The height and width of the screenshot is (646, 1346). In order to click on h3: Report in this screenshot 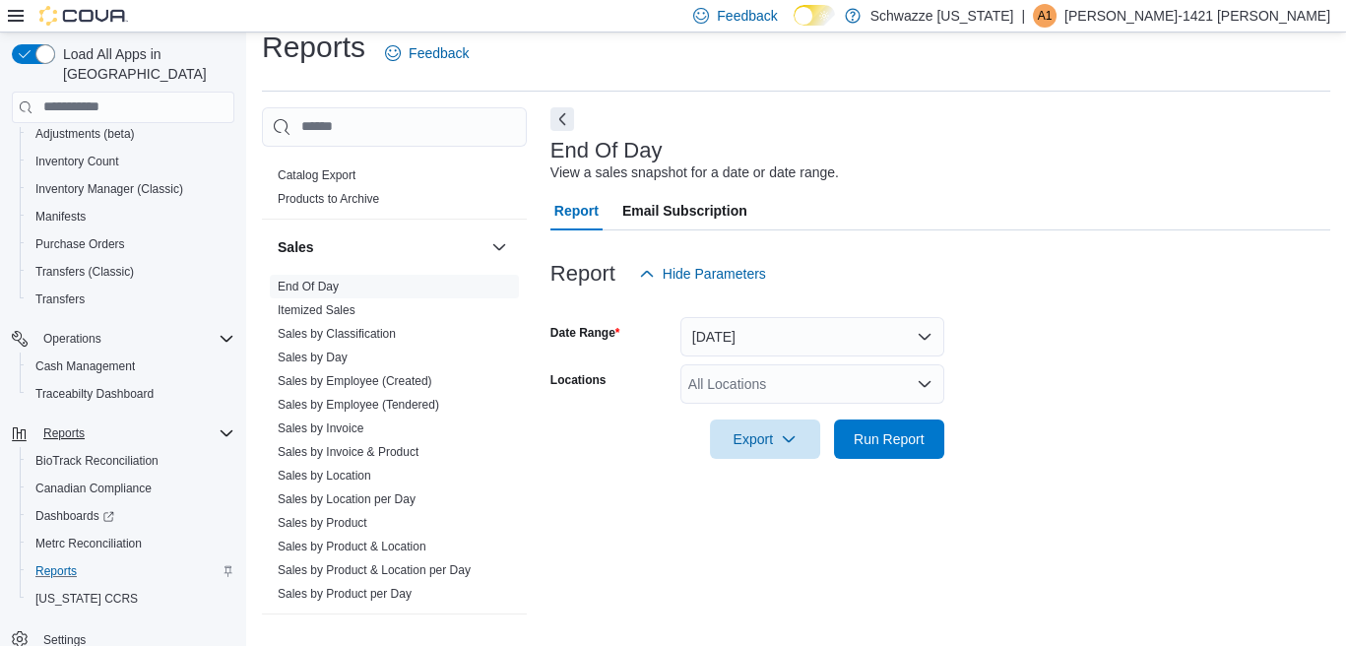, I will do `click(583, 274)`.